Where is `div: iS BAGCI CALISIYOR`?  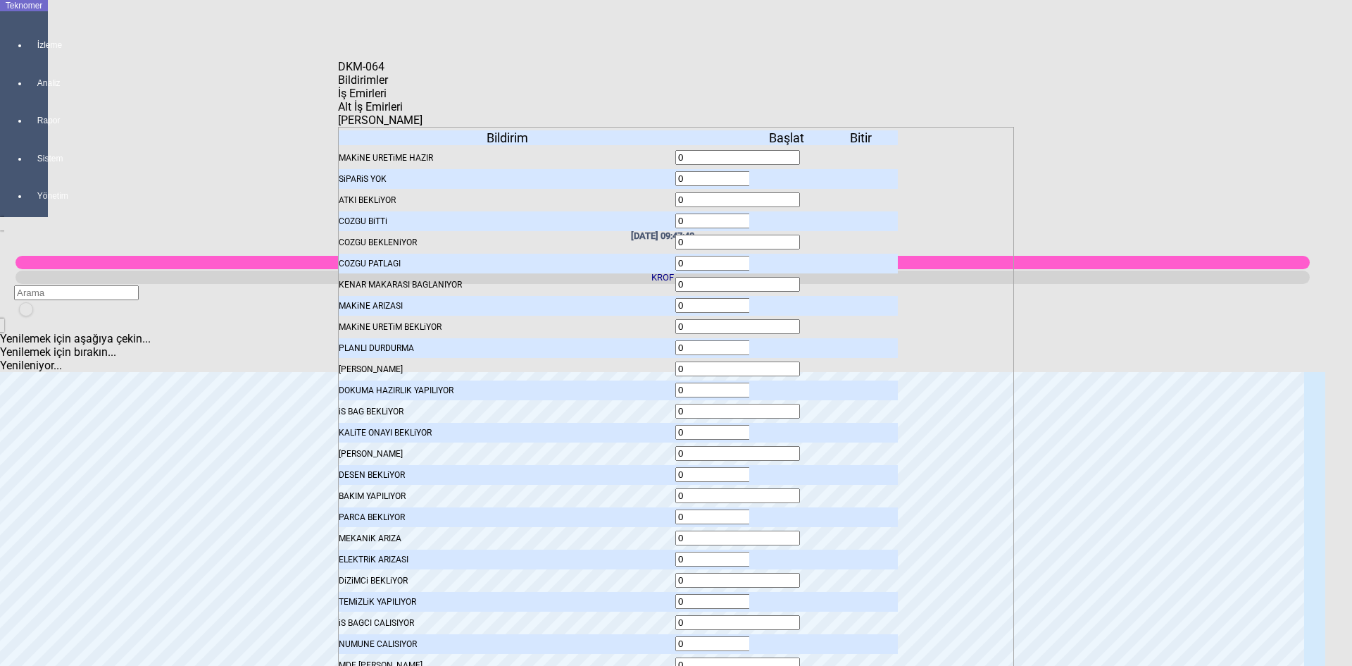 div: iS BAGCI CALISIYOR is located at coordinates (507, 623).